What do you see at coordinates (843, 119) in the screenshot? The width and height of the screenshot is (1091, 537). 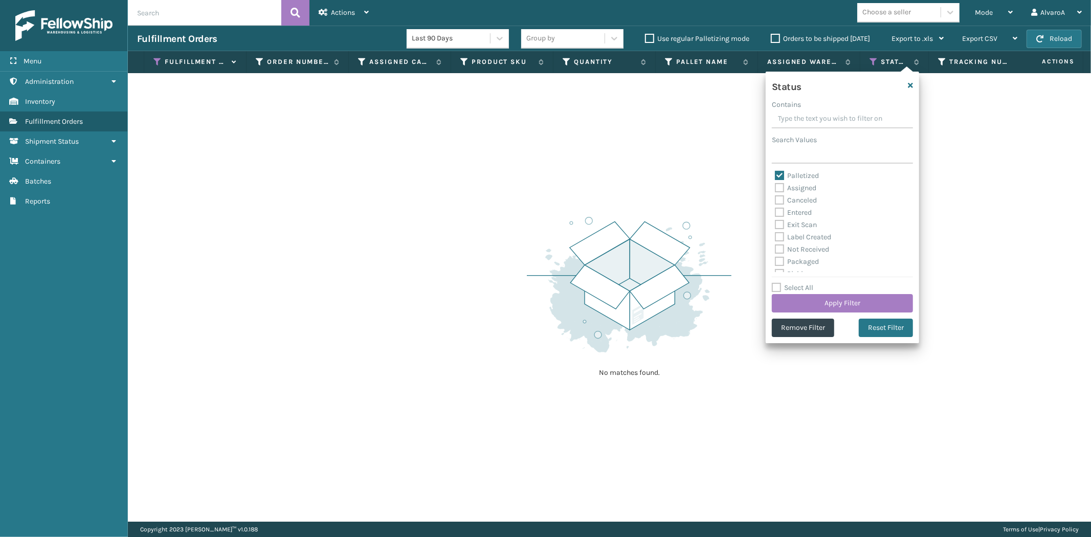 I see `input: Type the text you wish to filter on` at bounding box center [843, 119].